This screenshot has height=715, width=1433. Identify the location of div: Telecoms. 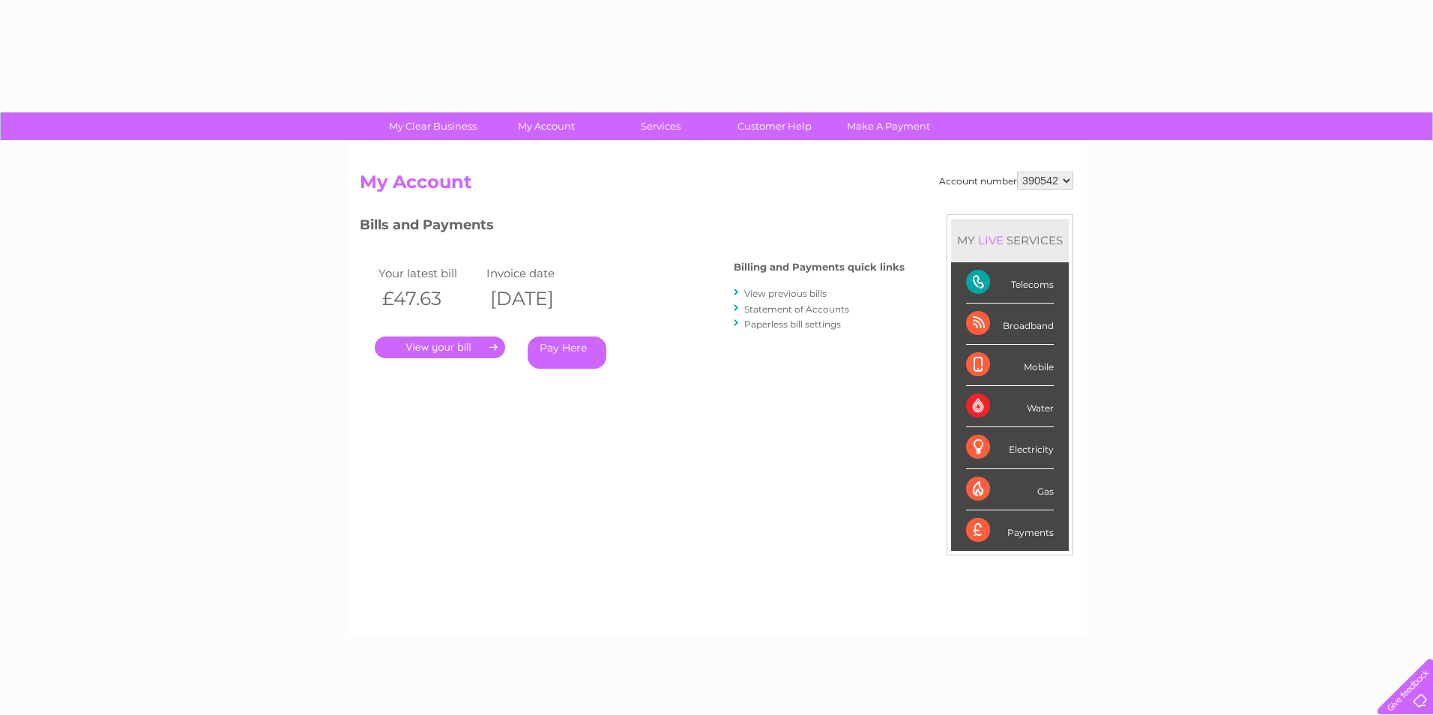
(1009, 282).